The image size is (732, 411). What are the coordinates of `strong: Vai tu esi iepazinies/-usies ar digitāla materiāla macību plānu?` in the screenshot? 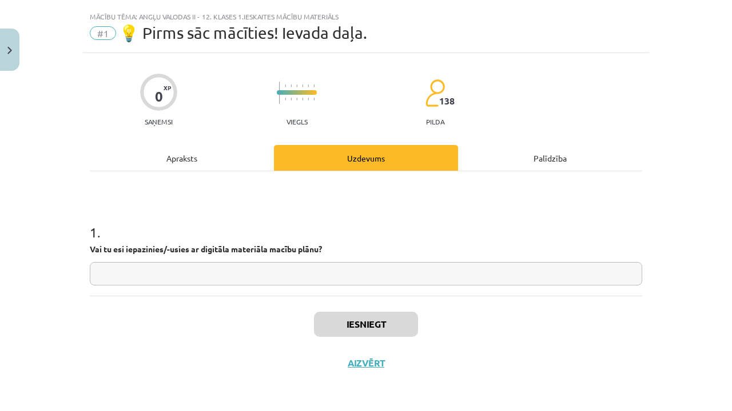 It's located at (206, 249).